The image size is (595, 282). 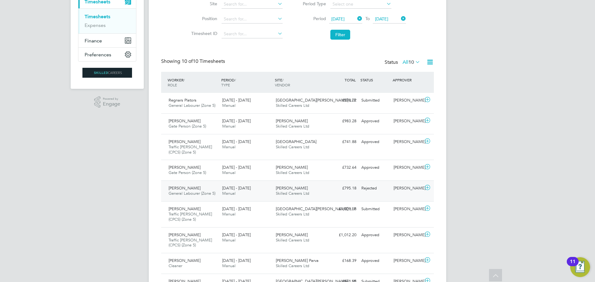 What do you see at coordinates (107, 73) in the screenshot?
I see `a: Go to home page` at bounding box center [107, 73].